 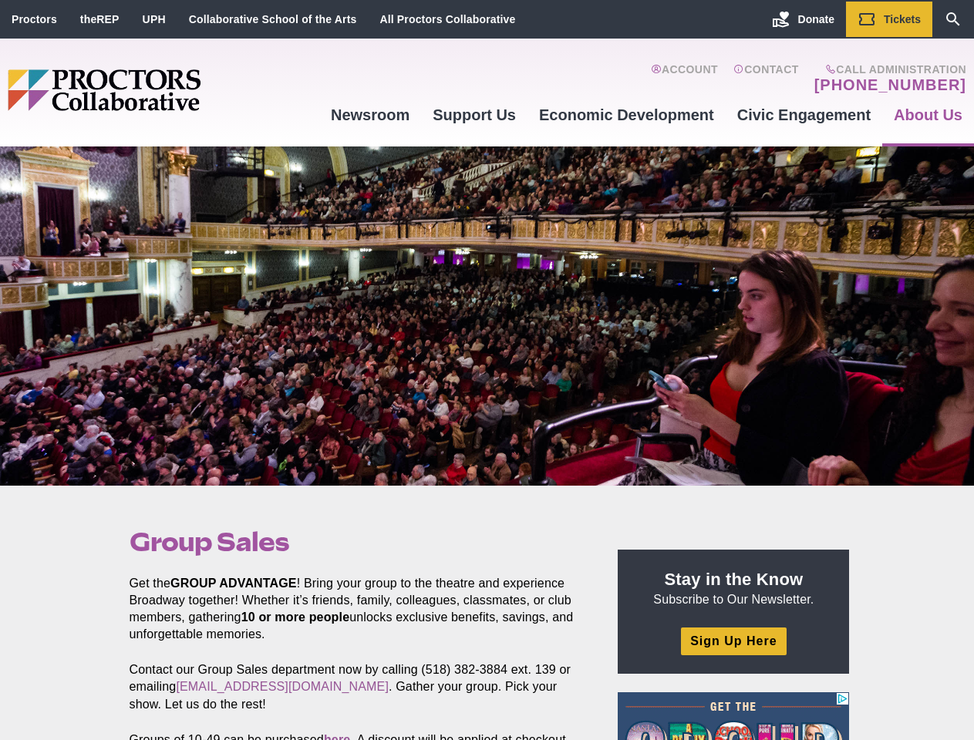 What do you see at coordinates (154, 19) in the screenshot?
I see `a: UPH` at bounding box center [154, 19].